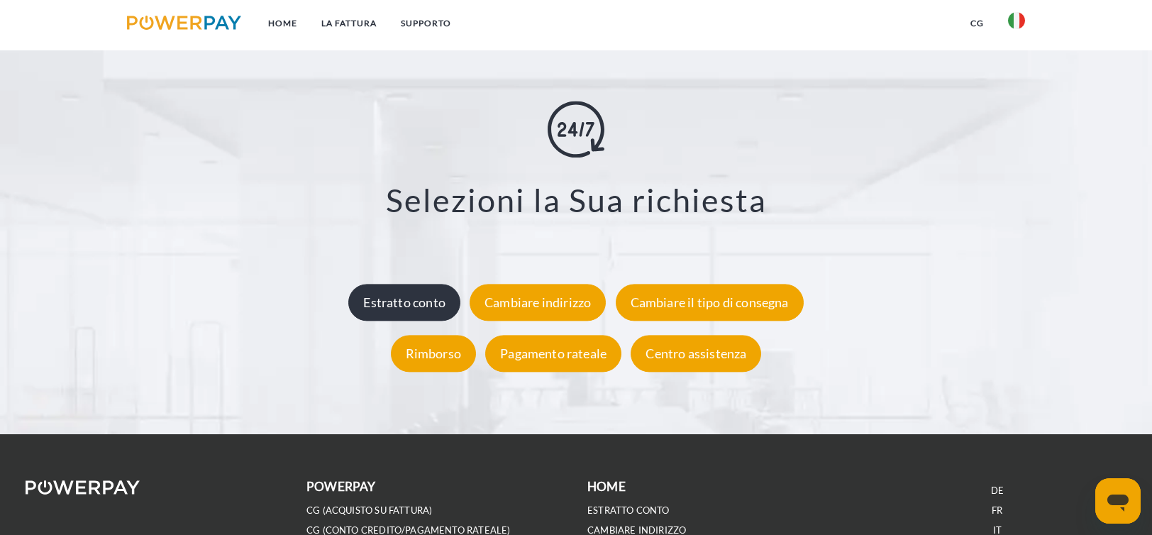  I want to click on a: Centro assistenza, so click(696, 353).